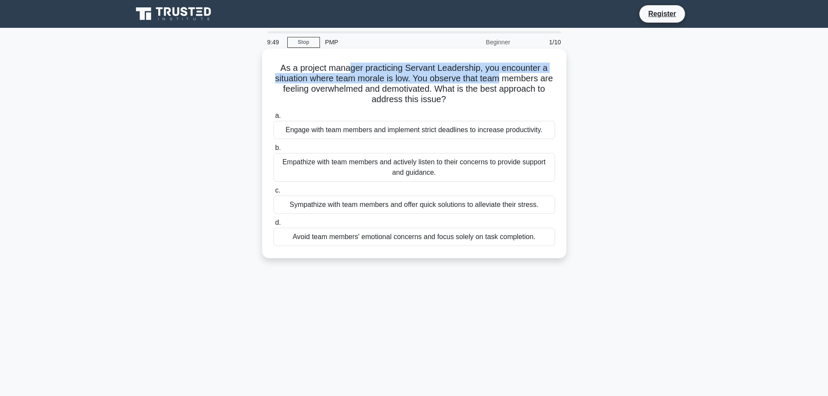 Image resolution: width=828 pixels, height=396 pixels. I want to click on a: Register, so click(662, 13).